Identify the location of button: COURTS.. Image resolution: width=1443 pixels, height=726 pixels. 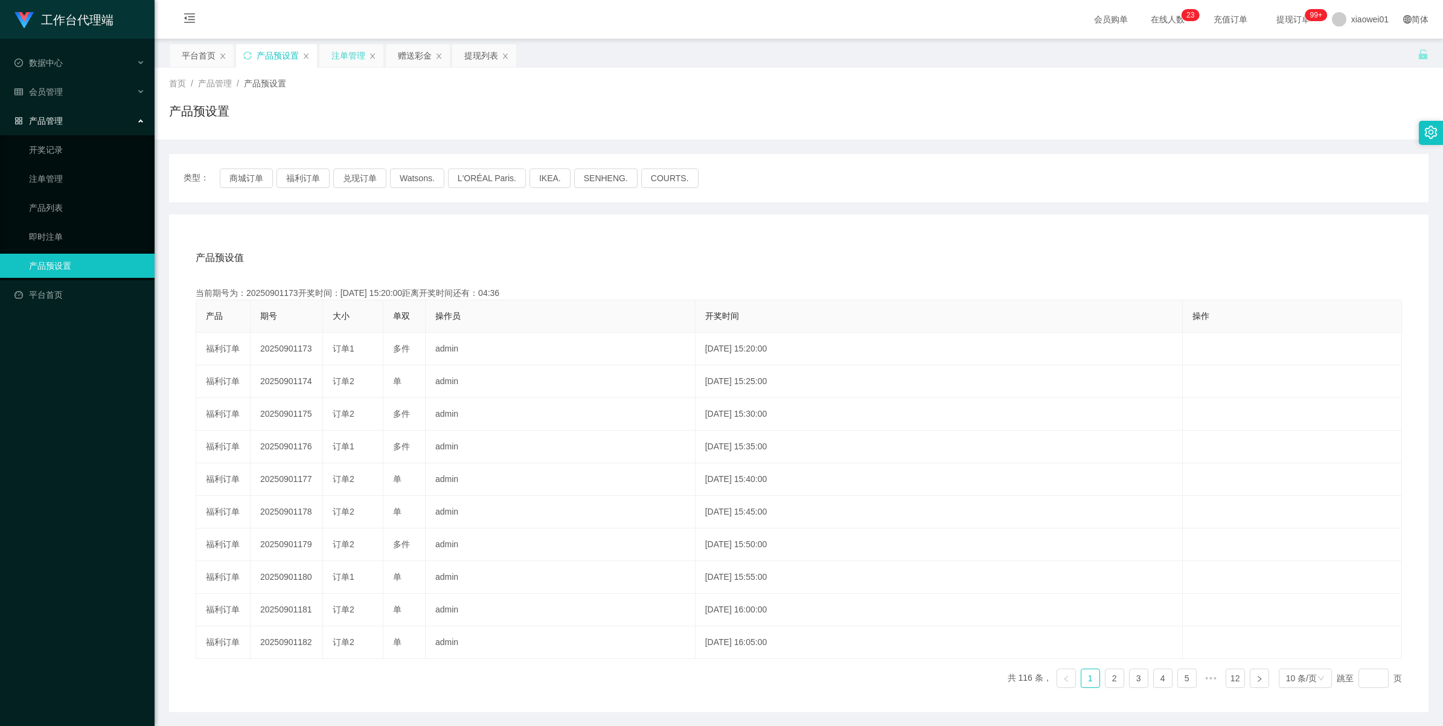
(669, 178).